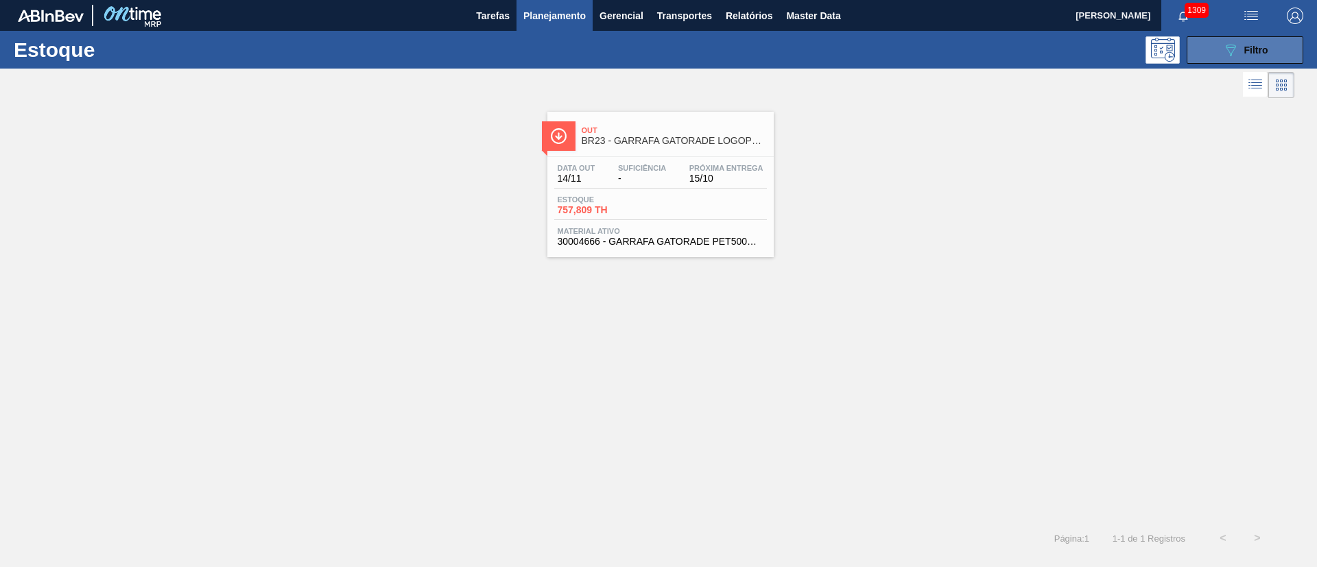 The width and height of the screenshot is (1317, 567). What do you see at coordinates (606, 210) in the screenshot?
I see `span: 757,809 TH` at bounding box center [606, 210].